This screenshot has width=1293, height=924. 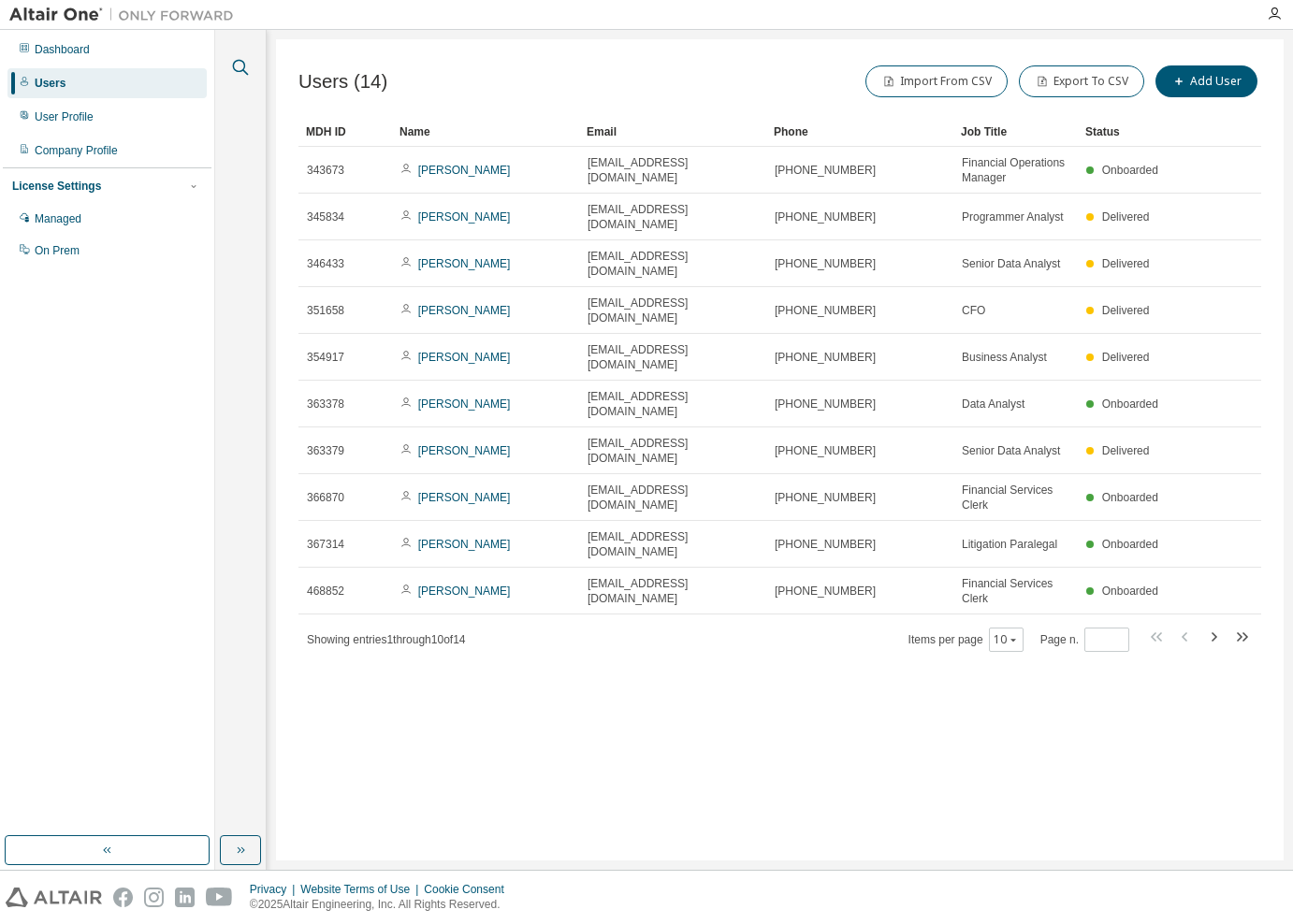 What do you see at coordinates (362, 890) in the screenshot?
I see `div: Website Terms of Use` at bounding box center [362, 890].